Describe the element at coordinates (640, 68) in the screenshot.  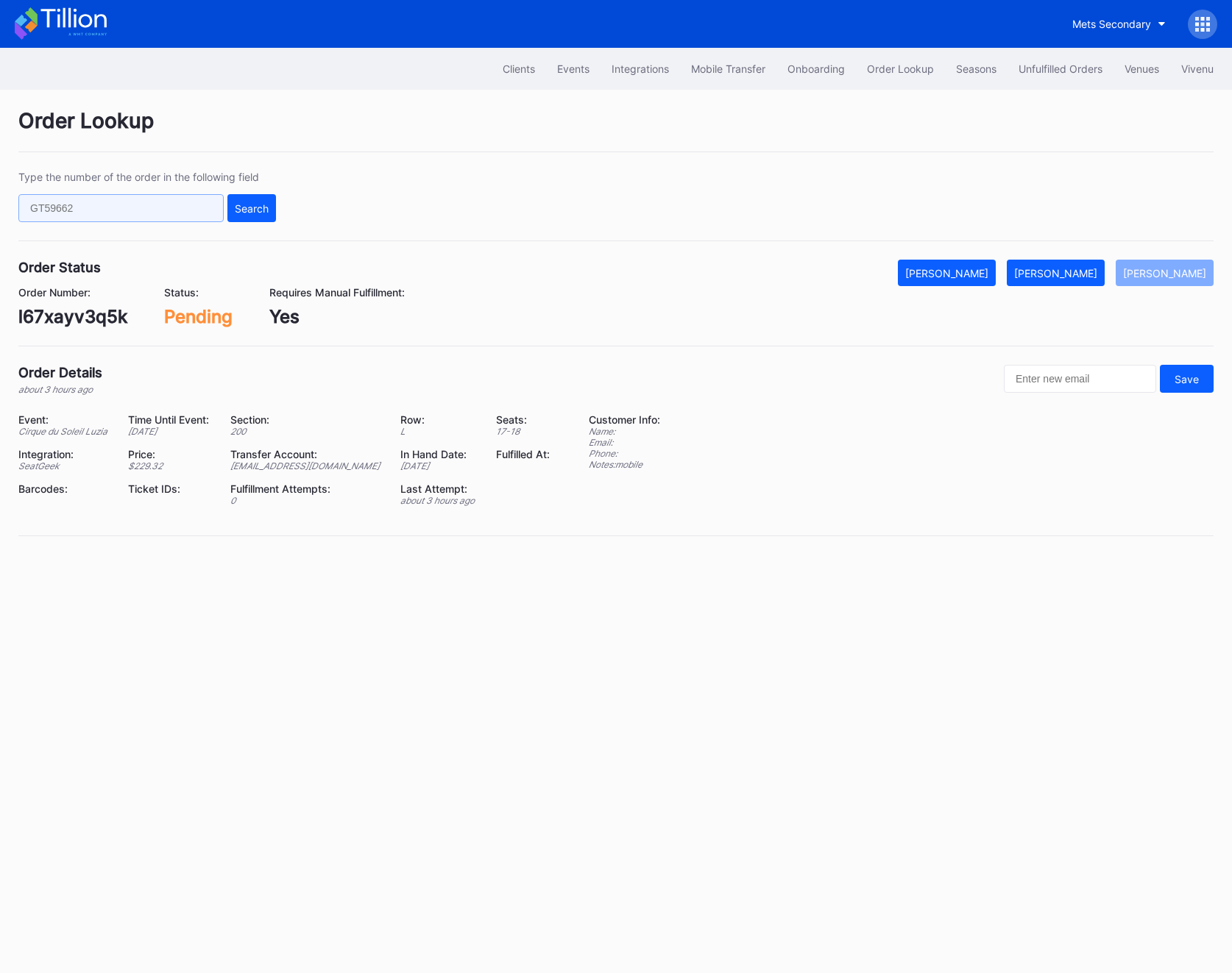
I see `div: Integrations` at that location.